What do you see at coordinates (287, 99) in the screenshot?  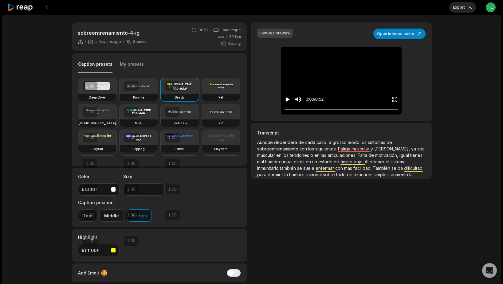 I see `button: Play video` at bounding box center [287, 99].